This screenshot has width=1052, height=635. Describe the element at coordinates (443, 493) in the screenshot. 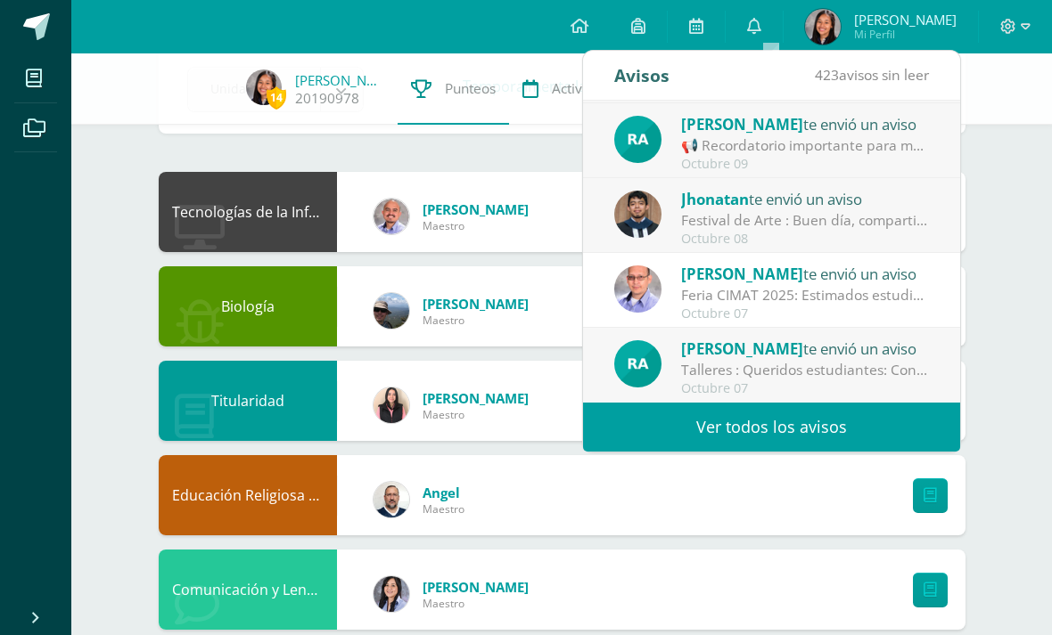

I see `span: Angel` at that location.